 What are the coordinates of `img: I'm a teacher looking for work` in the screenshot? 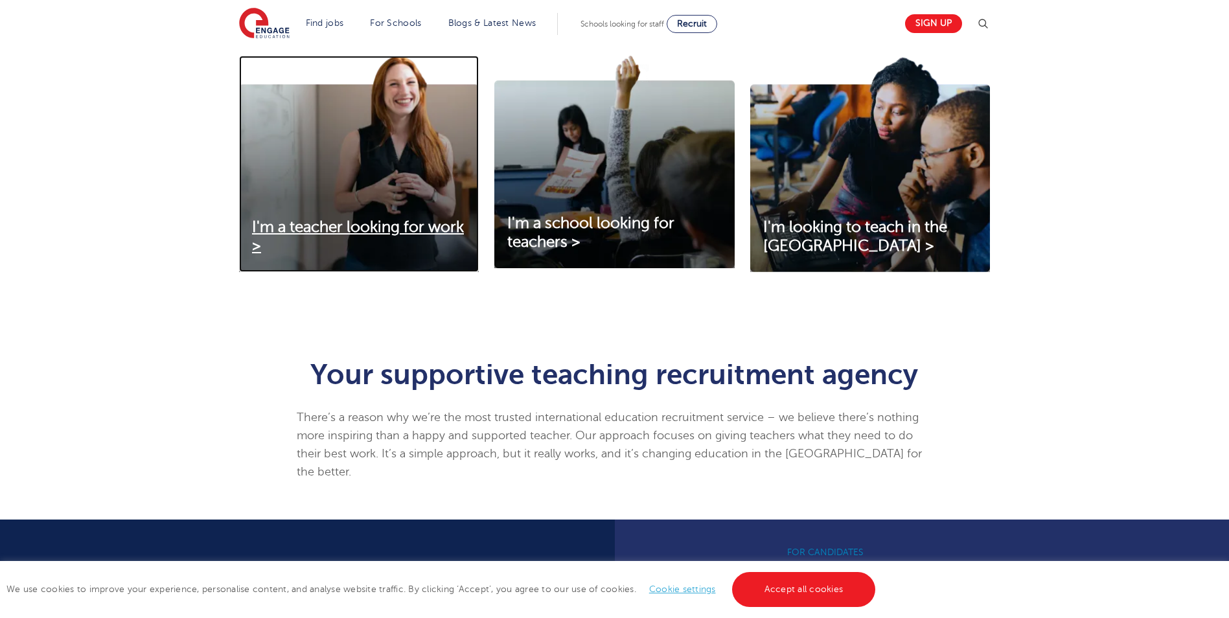 It's located at (359, 164).